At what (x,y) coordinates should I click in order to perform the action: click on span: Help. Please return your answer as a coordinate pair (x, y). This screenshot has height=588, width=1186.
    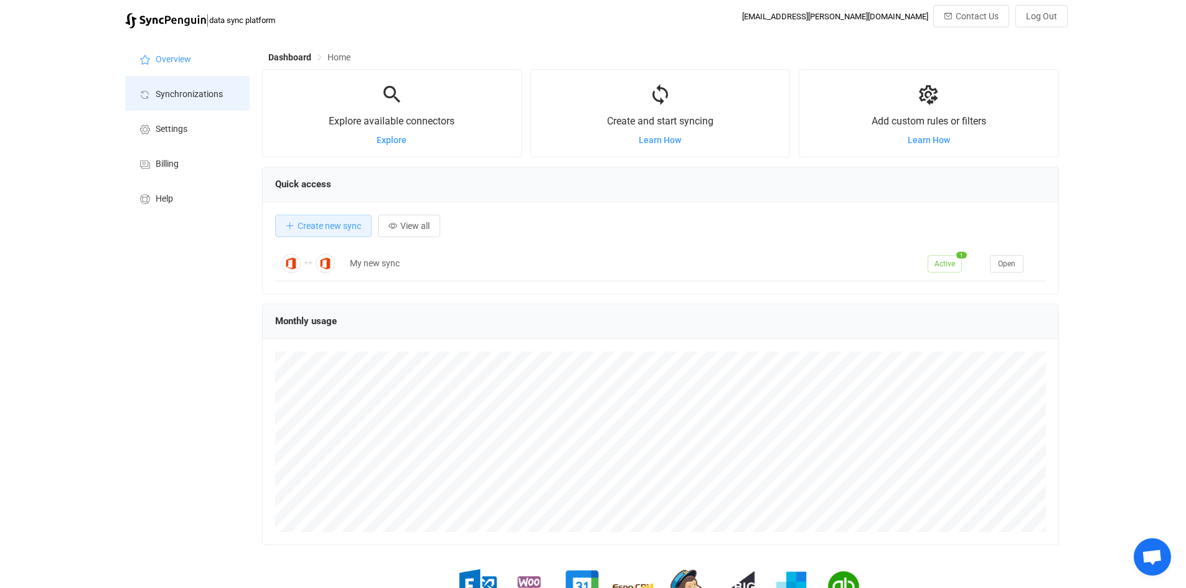
    Looking at the image, I should click on (164, 199).